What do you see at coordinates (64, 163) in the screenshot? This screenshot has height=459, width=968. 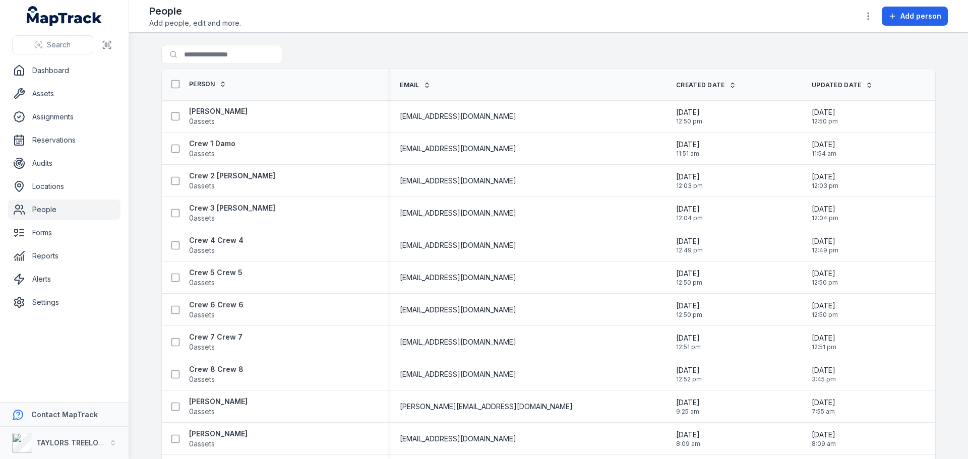 I see `a: Audits` at bounding box center [64, 163].